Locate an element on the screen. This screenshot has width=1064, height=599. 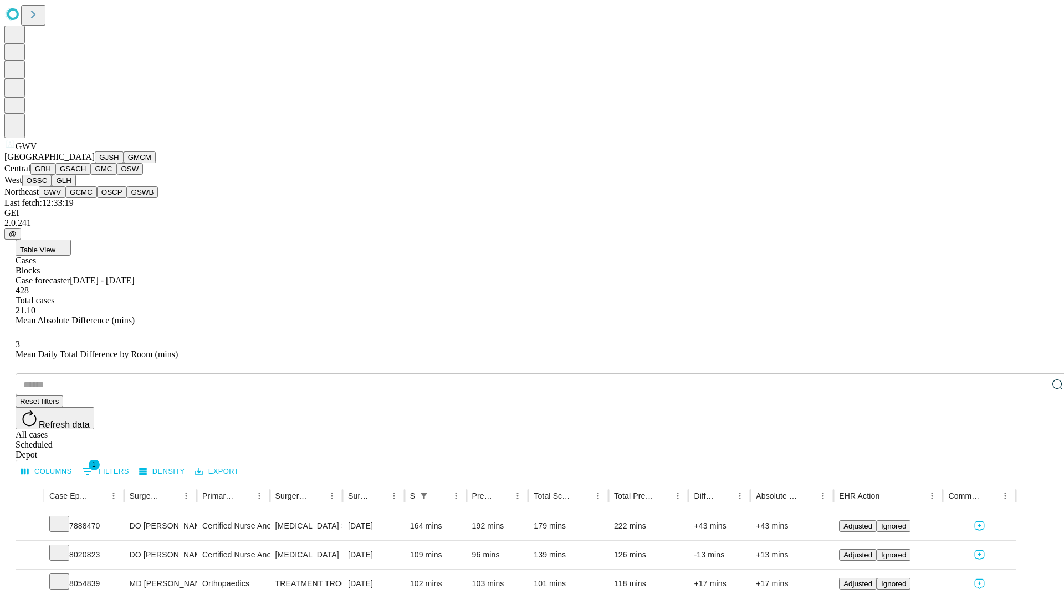
div: Orthopaedics is located at coordinates (233, 583).